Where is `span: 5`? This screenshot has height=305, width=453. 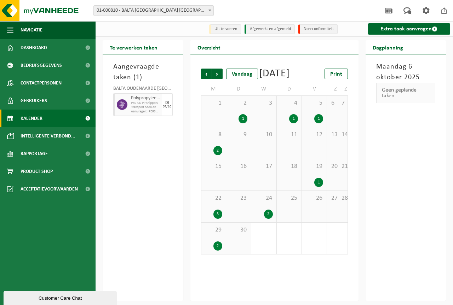
span: 5 is located at coordinates (314, 103).